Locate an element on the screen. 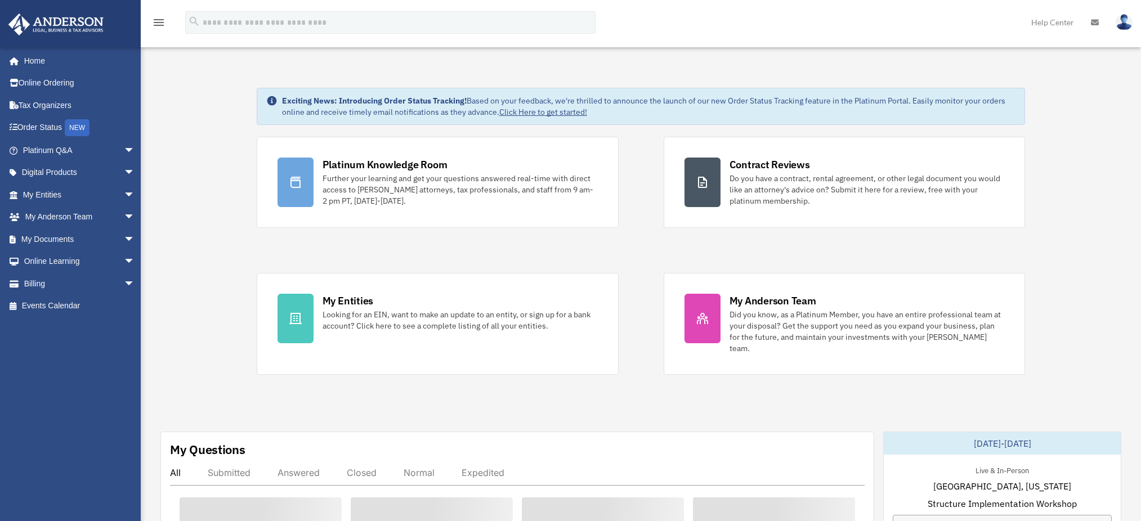 Image resolution: width=1141 pixels, height=521 pixels. div: Expedited is located at coordinates (483, 473).